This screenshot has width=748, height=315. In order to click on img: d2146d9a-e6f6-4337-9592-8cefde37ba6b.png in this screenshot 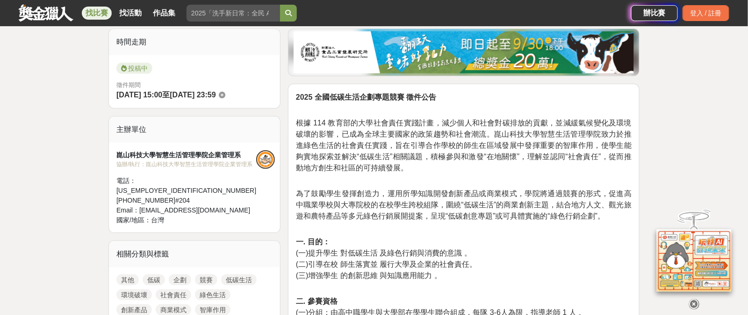, I will do `click(695, 260)`.